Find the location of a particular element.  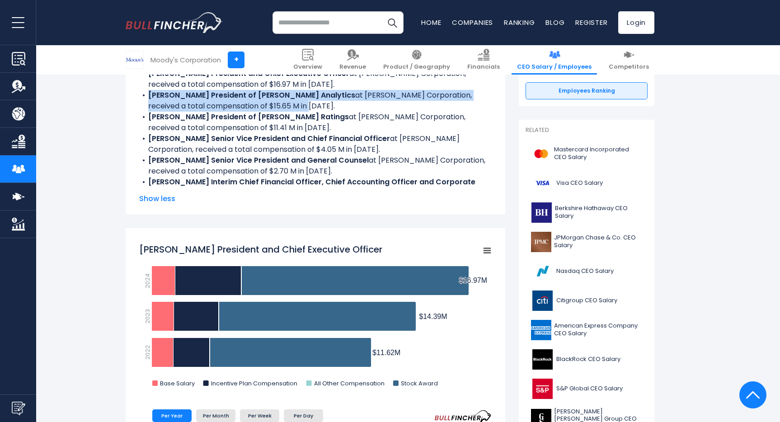

a: S&P Global CEO Salary is located at coordinates (587, 389).